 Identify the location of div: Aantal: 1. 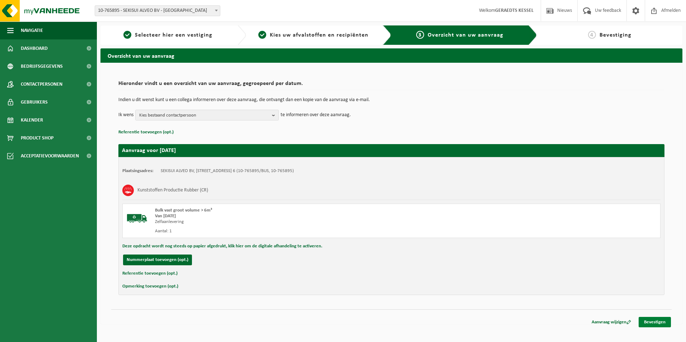
(287, 231).